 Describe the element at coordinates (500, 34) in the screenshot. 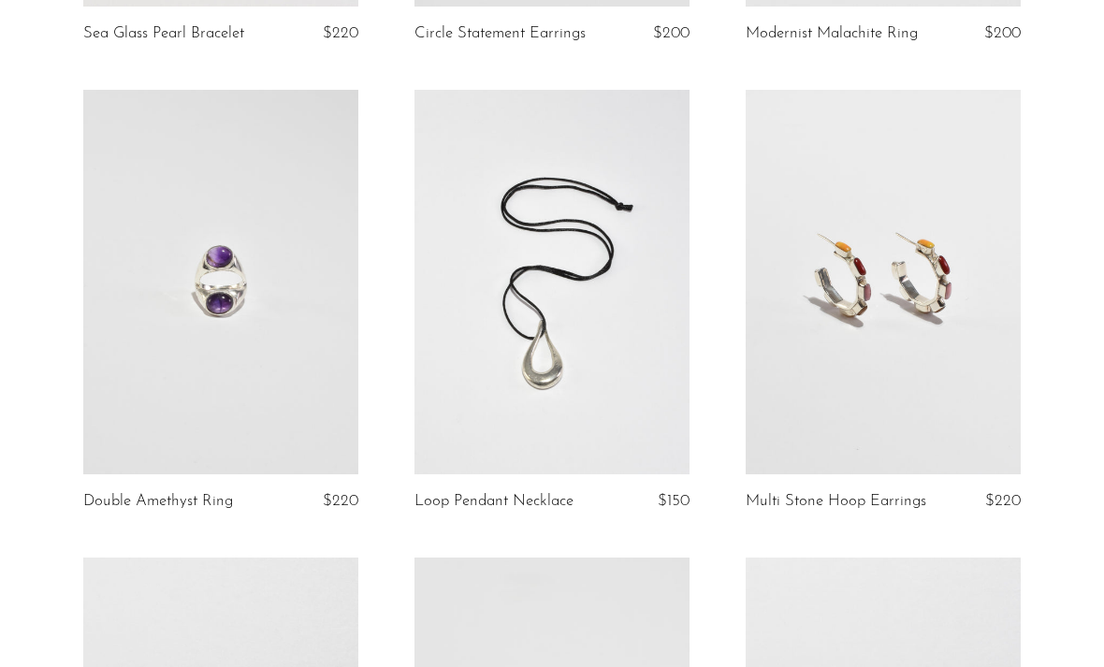

I see `a: Circle Statement Earrings` at that location.